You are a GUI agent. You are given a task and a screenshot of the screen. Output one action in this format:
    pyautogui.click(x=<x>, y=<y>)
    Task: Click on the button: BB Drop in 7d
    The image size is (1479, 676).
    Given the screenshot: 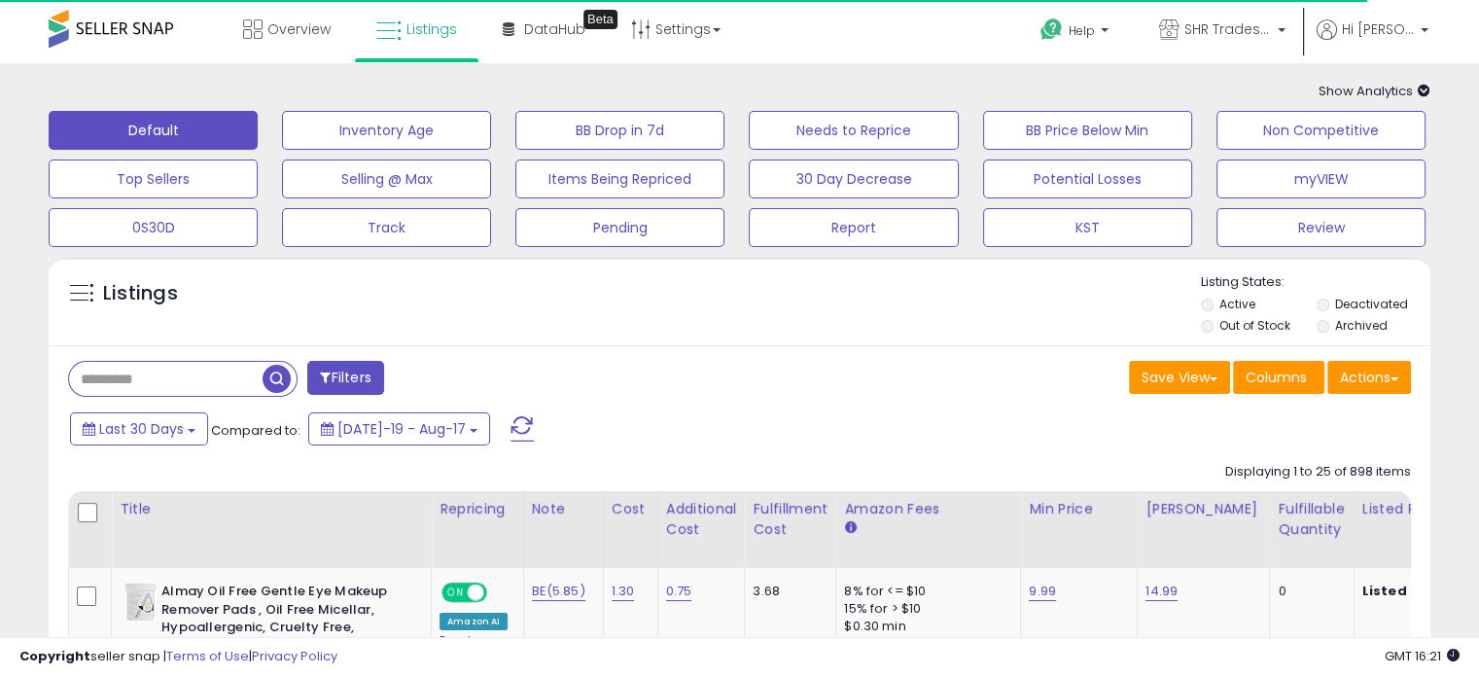 What is the action you would take?
    pyautogui.click(x=620, y=130)
    